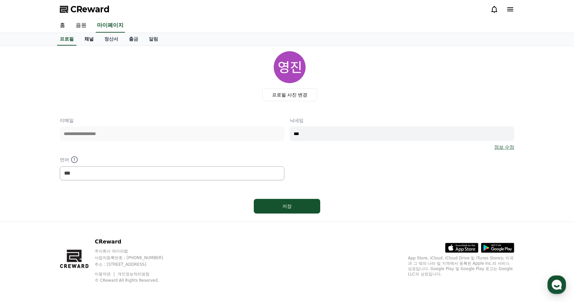 The image size is (574, 302). What do you see at coordinates (67, 39) in the screenshot?
I see `a: 프로필` at bounding box center [67, 39].